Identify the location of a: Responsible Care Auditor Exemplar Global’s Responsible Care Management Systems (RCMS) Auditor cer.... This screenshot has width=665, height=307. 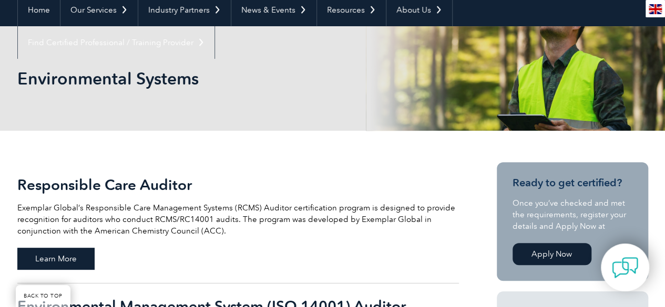
(238, 223).